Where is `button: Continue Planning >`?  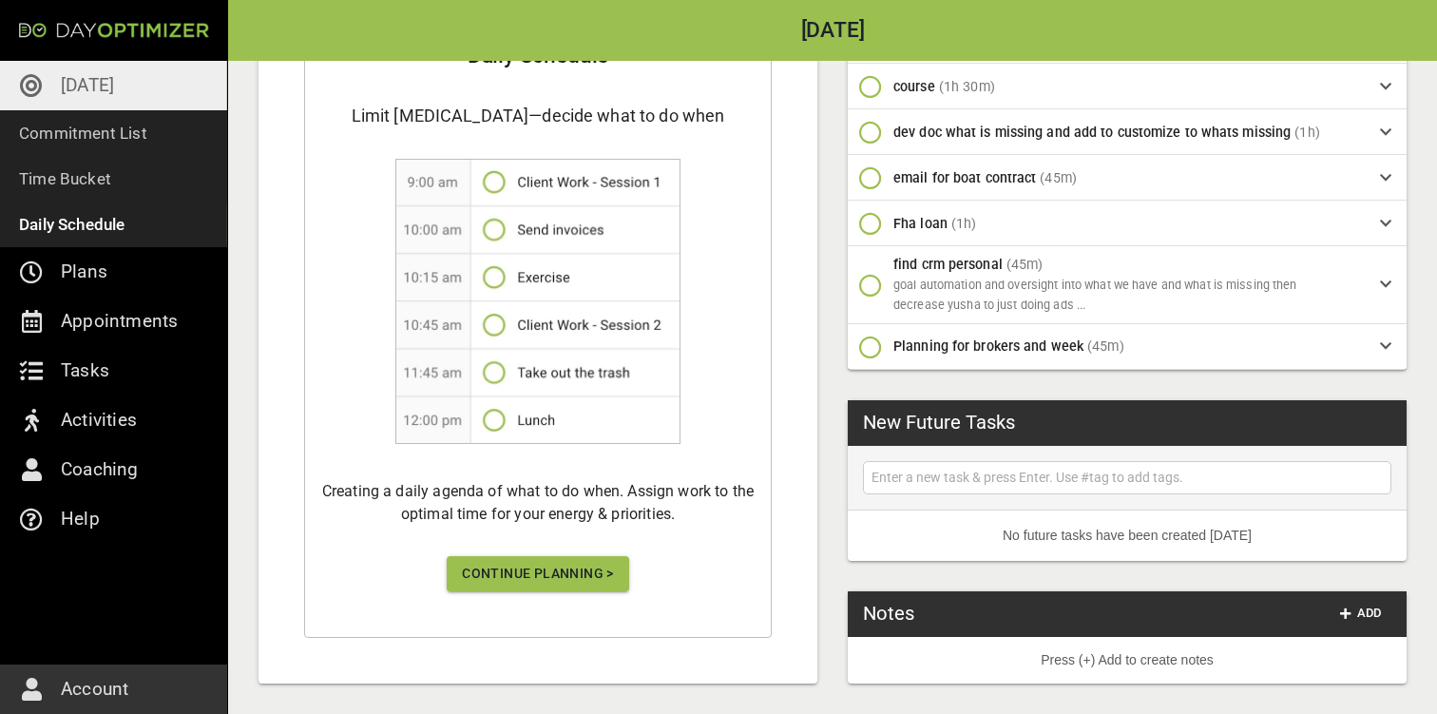 button: Continue Planning > is located at coordinates (538, 573).